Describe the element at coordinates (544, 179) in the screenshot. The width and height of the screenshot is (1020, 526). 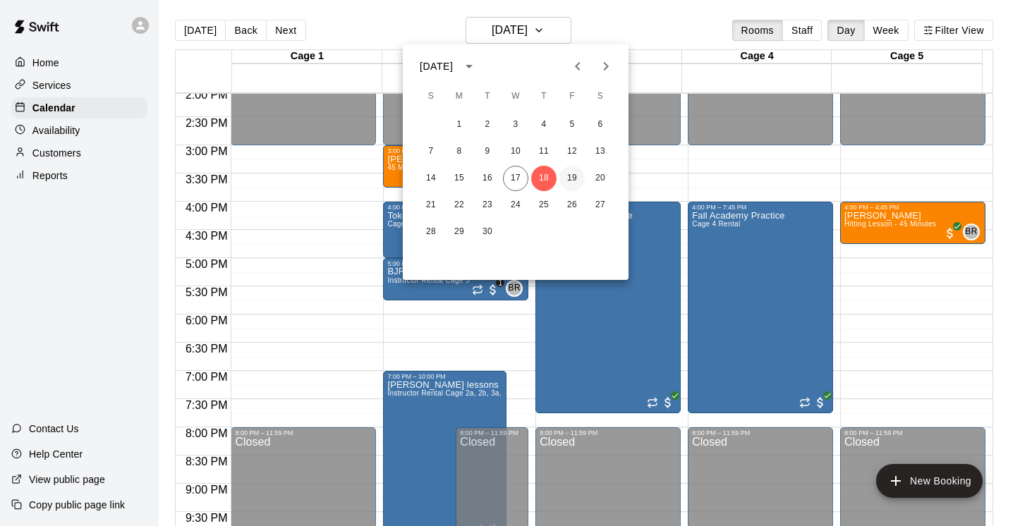
I see `button: 18` at that location.